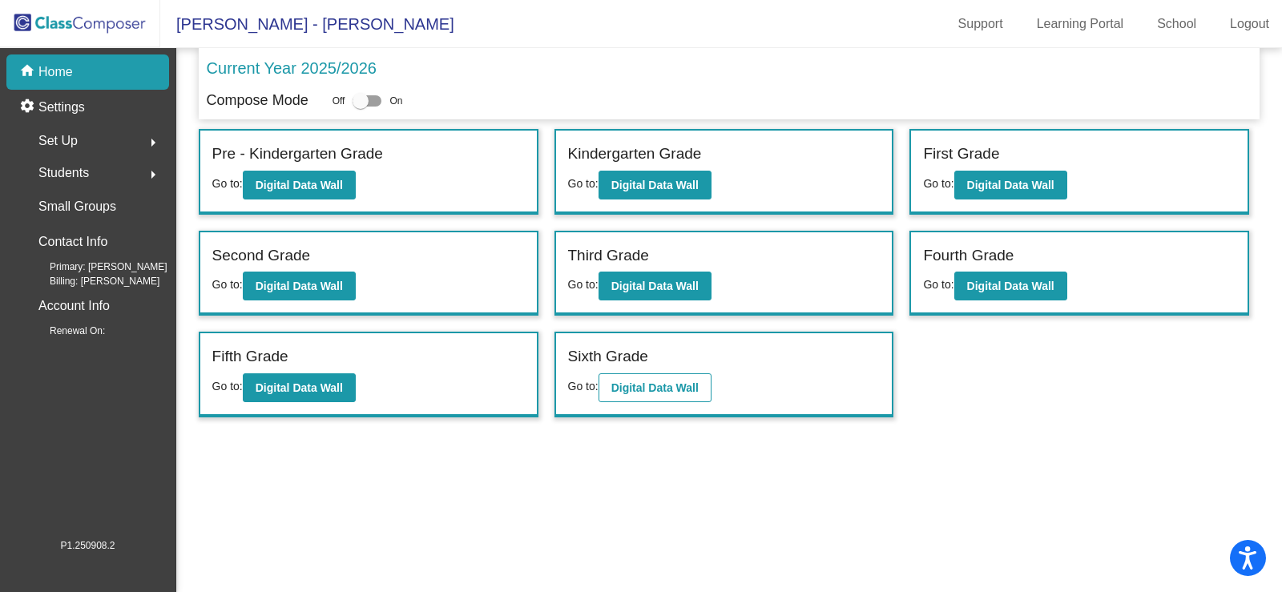 The width and height of the screenshot is (1282, 592). Describe the element at coordinates (62, 107) in the screenshot. I see `p: Settings` at that location.